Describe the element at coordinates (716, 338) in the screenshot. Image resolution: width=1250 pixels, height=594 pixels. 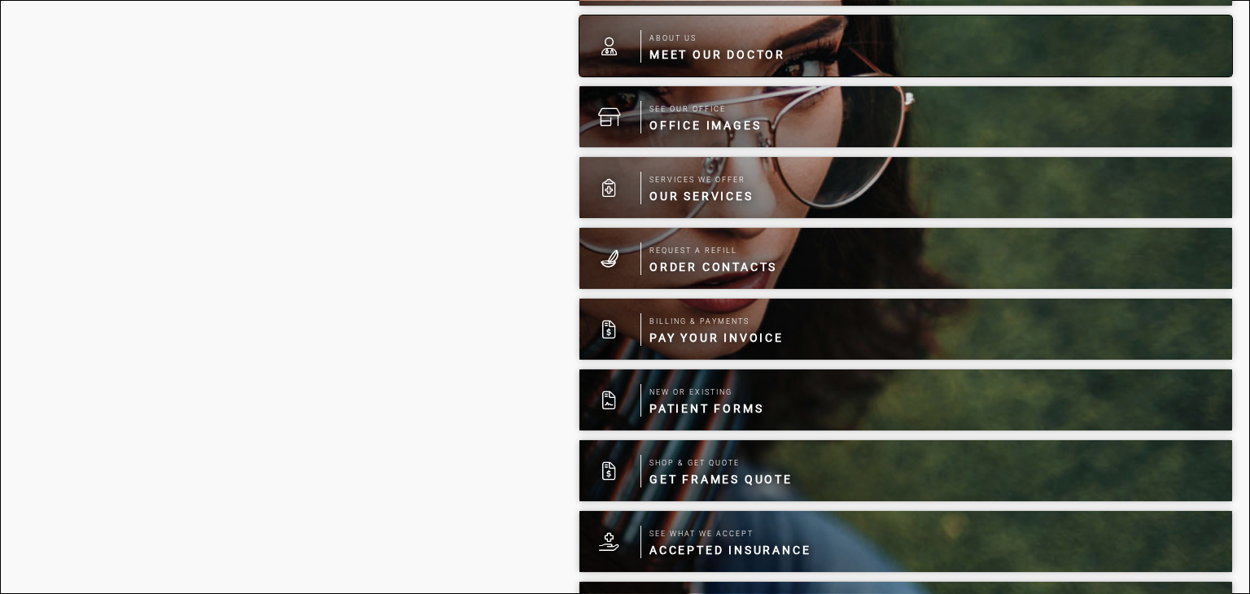
I see `span: Pay Your Invoice` at that location.